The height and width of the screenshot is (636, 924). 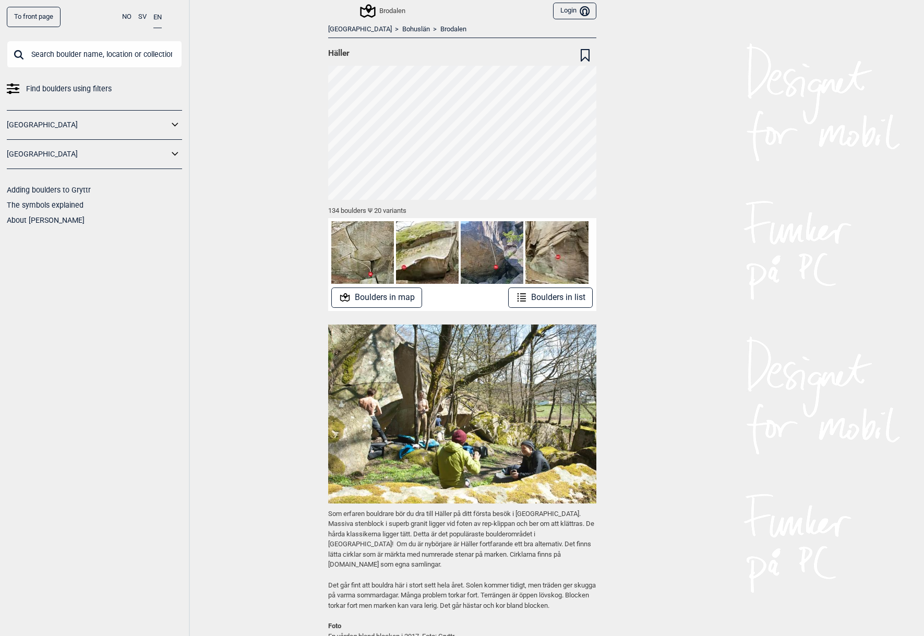 I want to click on a: Find boulders using filters, so click(x=94, y=89).